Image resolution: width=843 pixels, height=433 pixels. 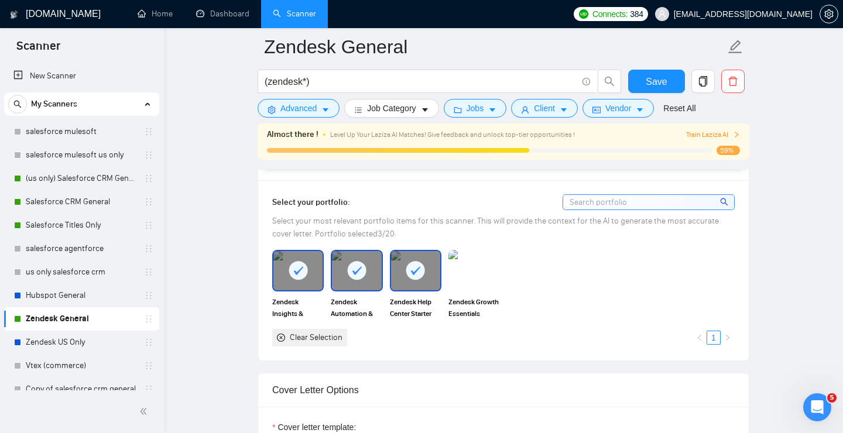 What do you see at coordinates (81, 249) in the screenshot?
I see `a: salesforce agentforce` at bounding box center [81, 249].